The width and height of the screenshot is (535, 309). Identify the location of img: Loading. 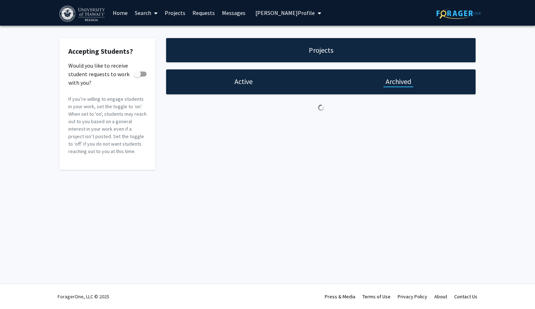
(321, 107).